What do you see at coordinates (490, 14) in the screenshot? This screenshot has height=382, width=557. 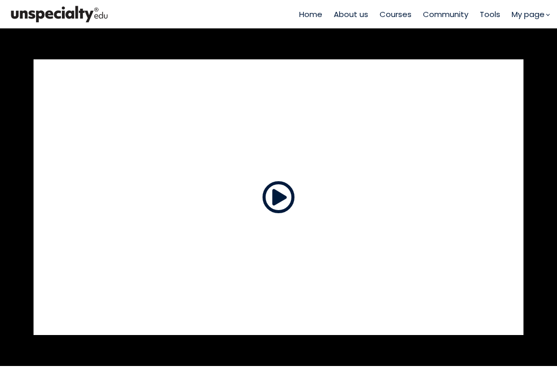 I see `a: Tools` at bounding box center [490, 14].